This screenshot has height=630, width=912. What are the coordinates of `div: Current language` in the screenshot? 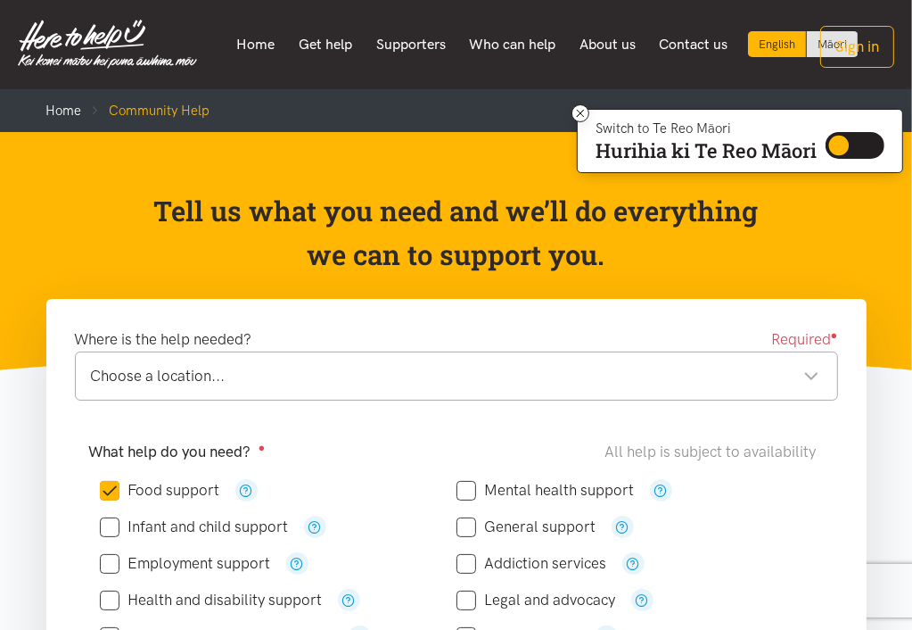 It's located at (778, 44).